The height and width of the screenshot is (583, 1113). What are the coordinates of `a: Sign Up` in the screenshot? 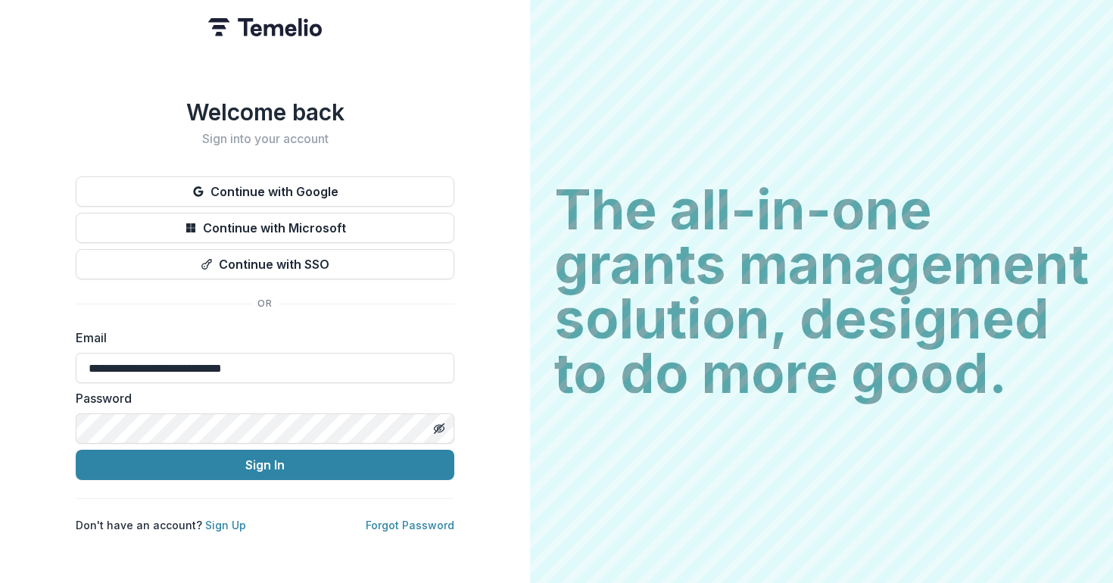 It's located at (226, 524).